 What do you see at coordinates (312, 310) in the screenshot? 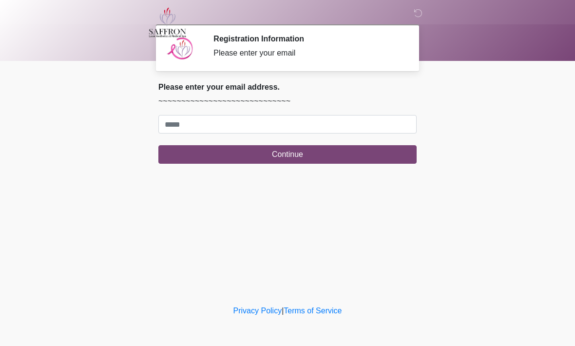
I see `a: Terms of Service` at bounding box center [312, 310].